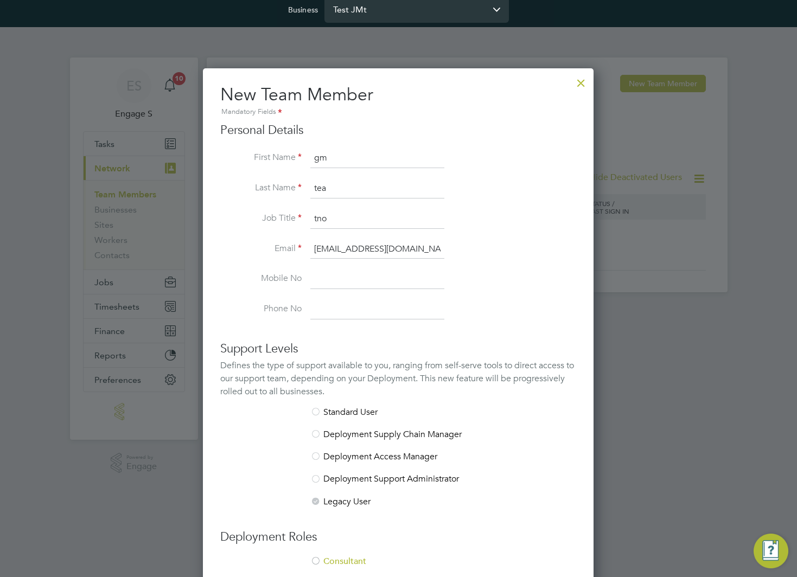 Image resolution: width=797 pixels, height=577 pixels. Describe the element at coordinates (398, 130) in the screenshot. I see `h3: Personal Details` at that location.